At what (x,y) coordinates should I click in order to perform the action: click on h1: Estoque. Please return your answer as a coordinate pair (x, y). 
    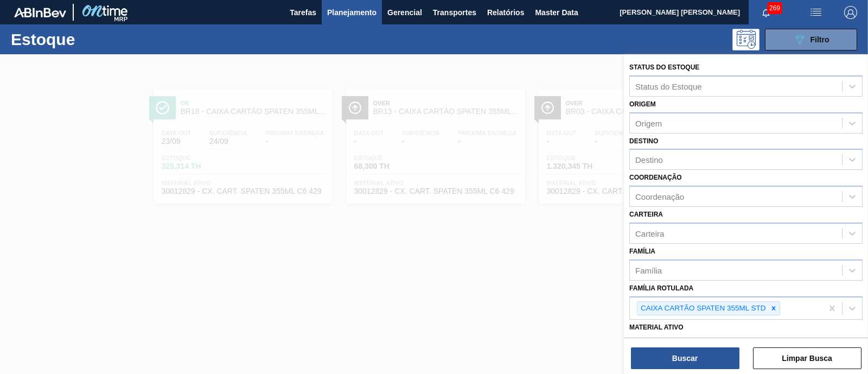
    Looking at the image, I should click on (90, 39).